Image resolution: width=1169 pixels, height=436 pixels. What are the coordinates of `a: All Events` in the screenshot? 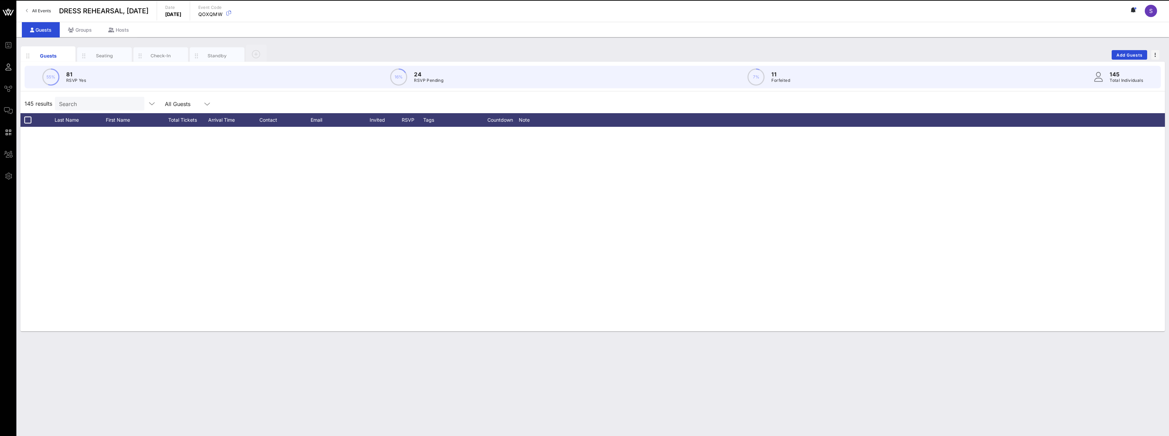 It's located at (38, 11).